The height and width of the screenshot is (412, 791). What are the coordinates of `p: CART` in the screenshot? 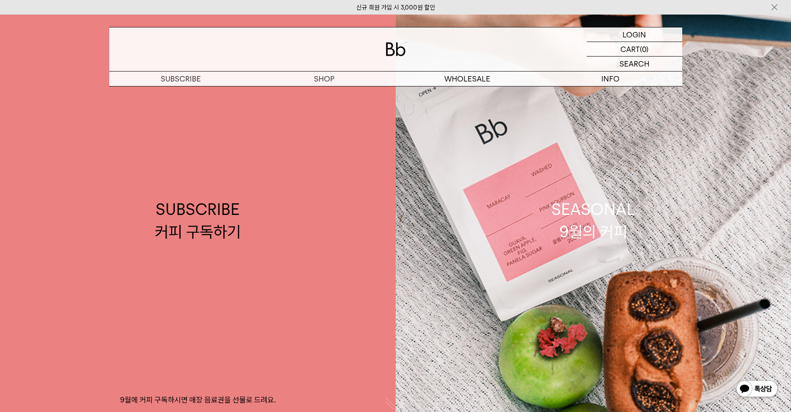 It's located at (630, 49).